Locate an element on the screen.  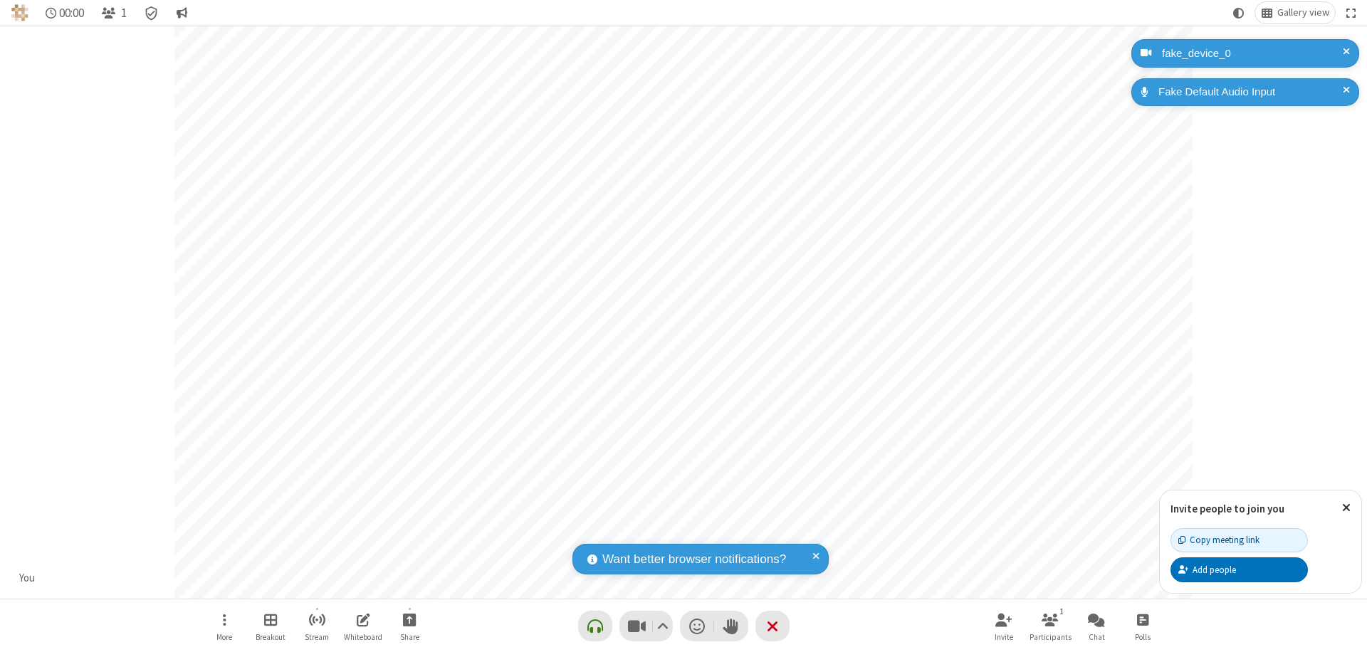
button: Open shared whiteboard is located at coordinates (363, 626).